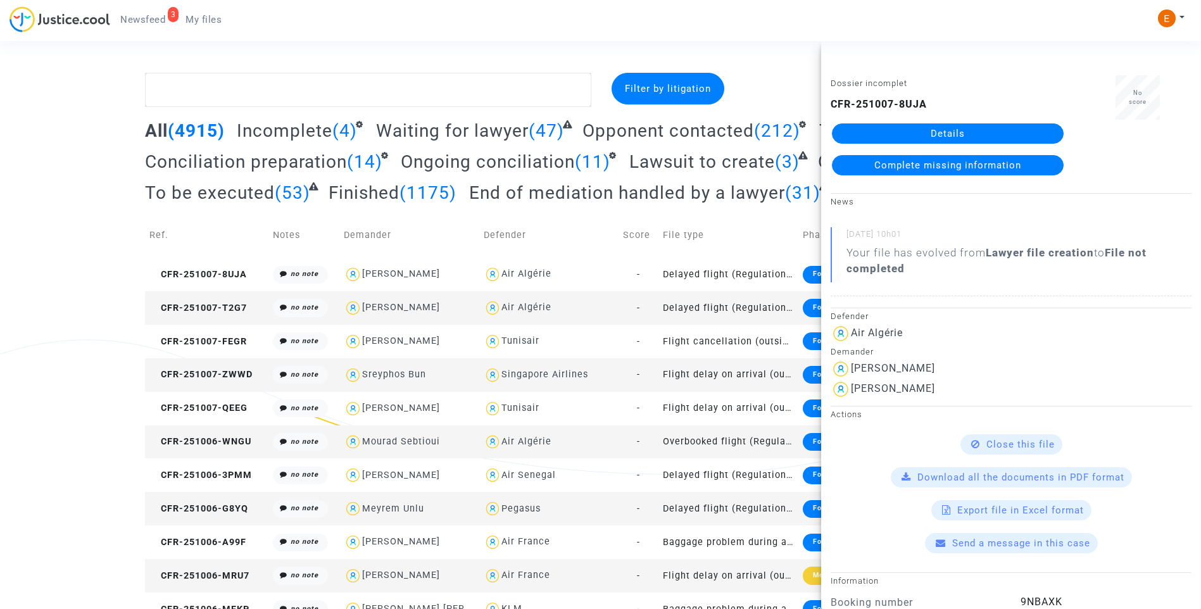 This screenshot has height=609, width=1201. Describe the element at coordinates (1041, 601) in the screenshot. I see `span: 9NBAXK` at that location.